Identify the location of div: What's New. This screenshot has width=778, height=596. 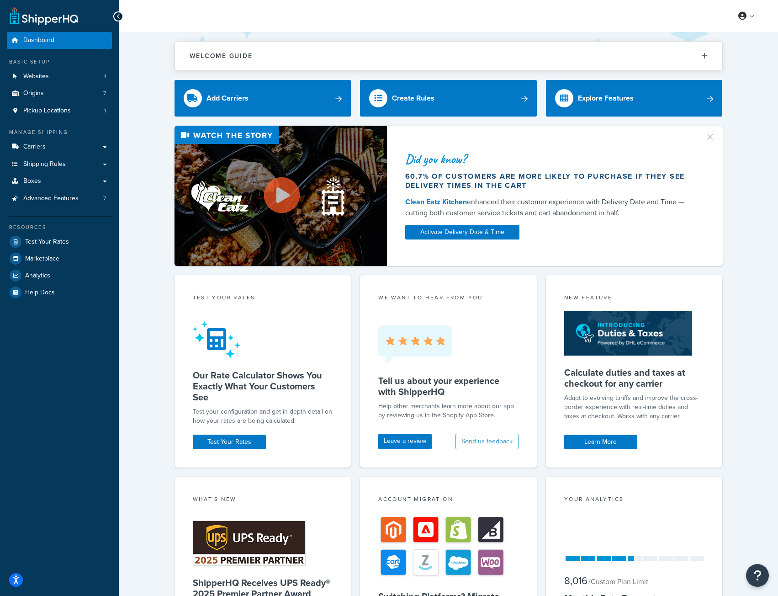
(263, 500).